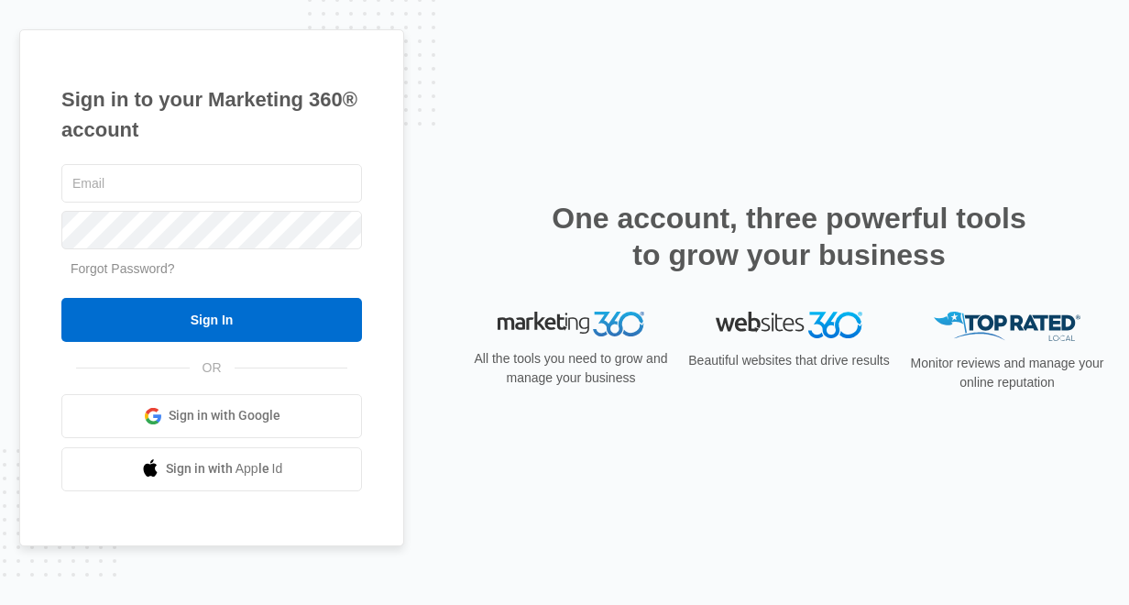 This screenshot has width=1129, height=605. Describe the element at coordinates (571, 368) in the screenshot. I see `p: All the tools you need to grow and manage your business` at that location.